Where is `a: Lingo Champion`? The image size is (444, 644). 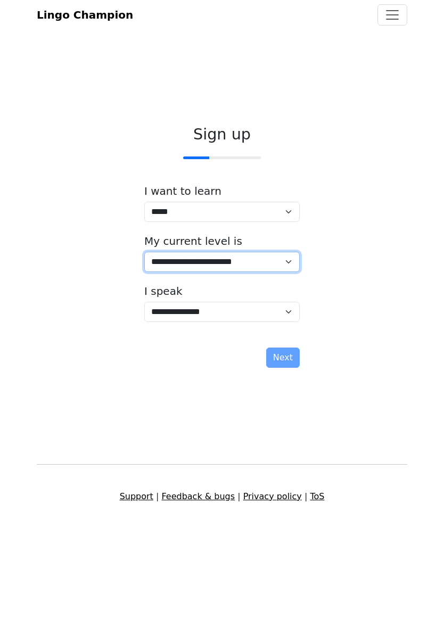
a: Lingo Champion is located at coordinates (85, 15).